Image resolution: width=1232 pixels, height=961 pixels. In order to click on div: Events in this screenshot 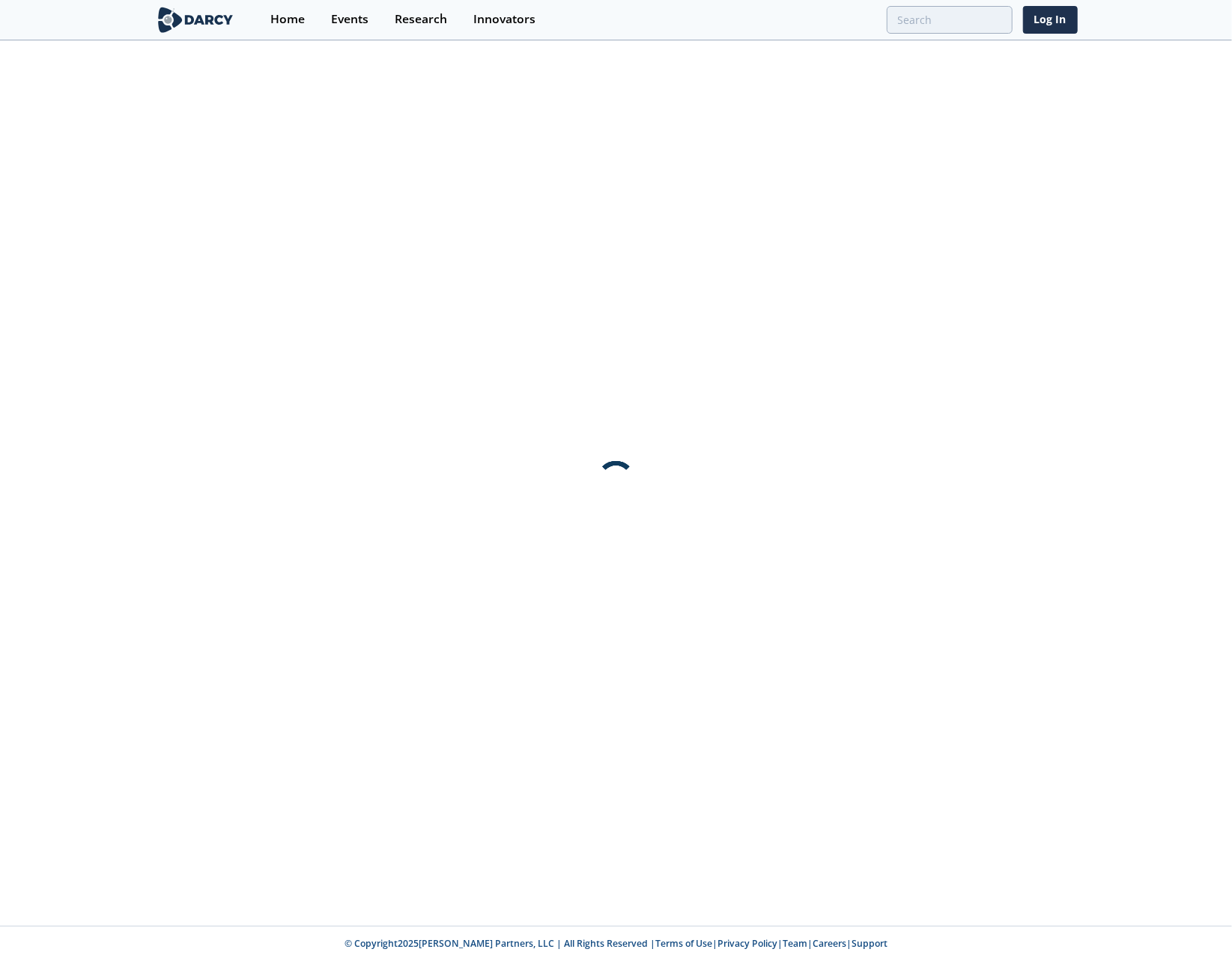, I will do `click(350, 19)`.